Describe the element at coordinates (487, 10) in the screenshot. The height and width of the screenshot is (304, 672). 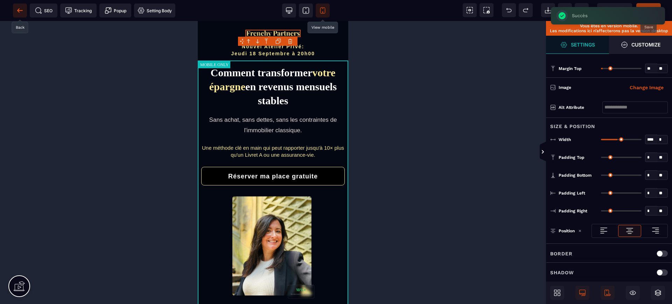
I see `span: Screenshot` at that location.